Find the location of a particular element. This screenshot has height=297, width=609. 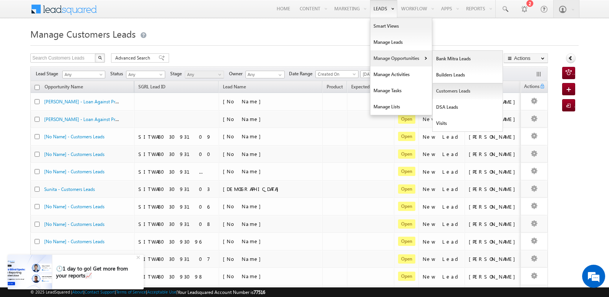

div: SITWAB03093108 is located at coordinates (177, 224).